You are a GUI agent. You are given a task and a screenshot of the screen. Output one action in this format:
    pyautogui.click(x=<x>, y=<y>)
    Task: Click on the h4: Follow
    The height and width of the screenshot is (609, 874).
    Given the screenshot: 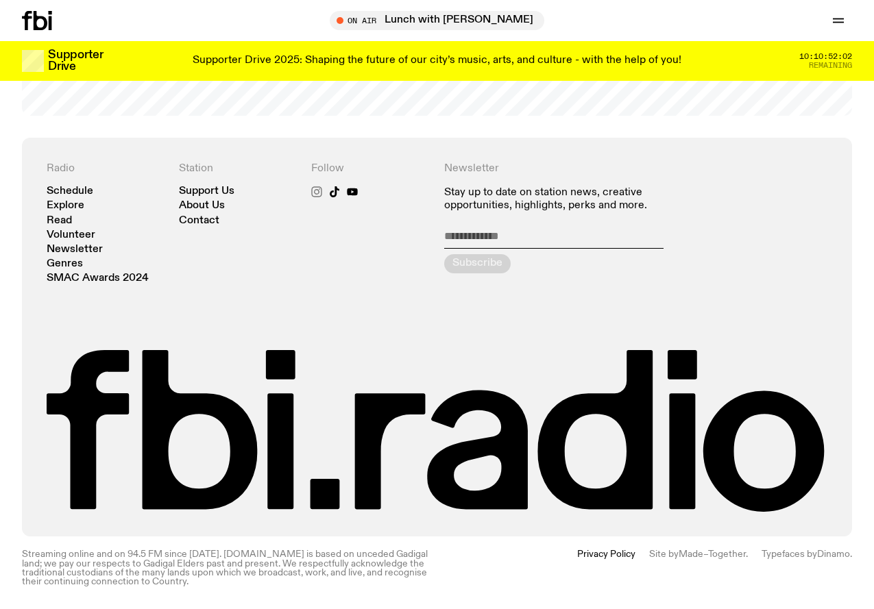 What is the action you would take?
    pyautogui.click(x=370, y=169)
    